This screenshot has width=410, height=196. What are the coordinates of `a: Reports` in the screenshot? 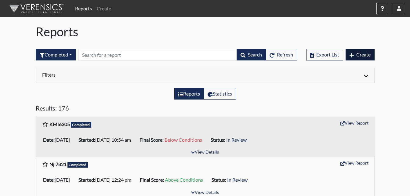 It's located at (83, 9).